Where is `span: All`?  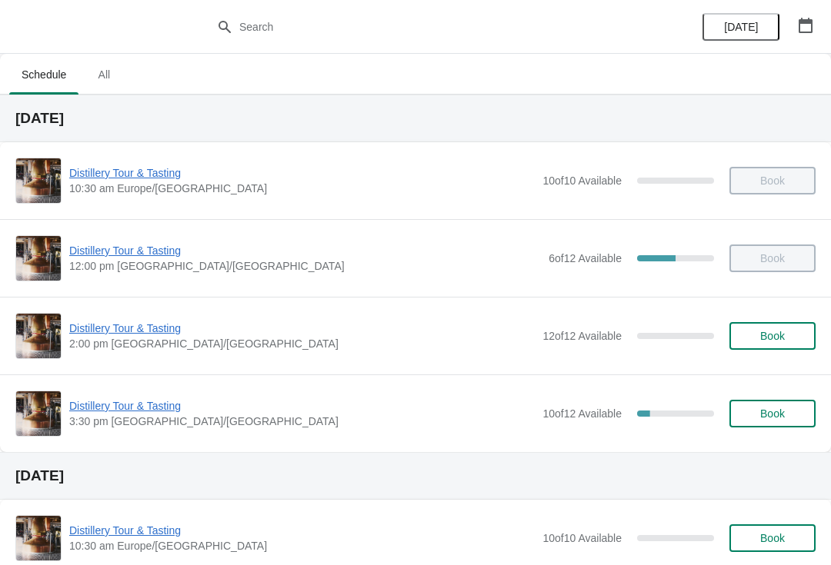
span: All is located at coordinates (104, 75).